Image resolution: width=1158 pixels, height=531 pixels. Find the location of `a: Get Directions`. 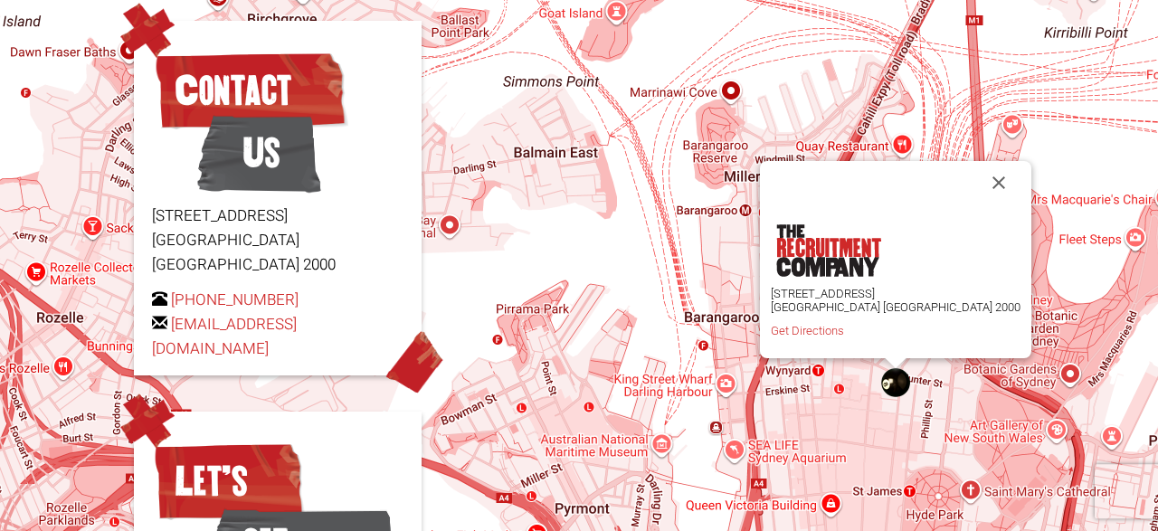

a: Get Directions is located at coordinates (807, 330).